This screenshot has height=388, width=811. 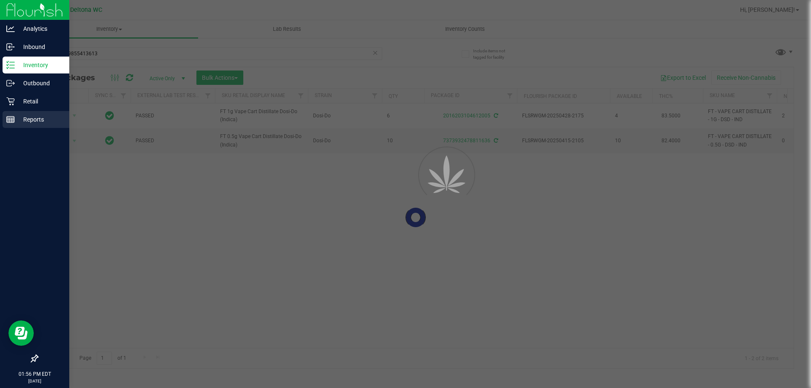 I want to click on p: 01:56 PM EDT, so click(x=35, y=374).